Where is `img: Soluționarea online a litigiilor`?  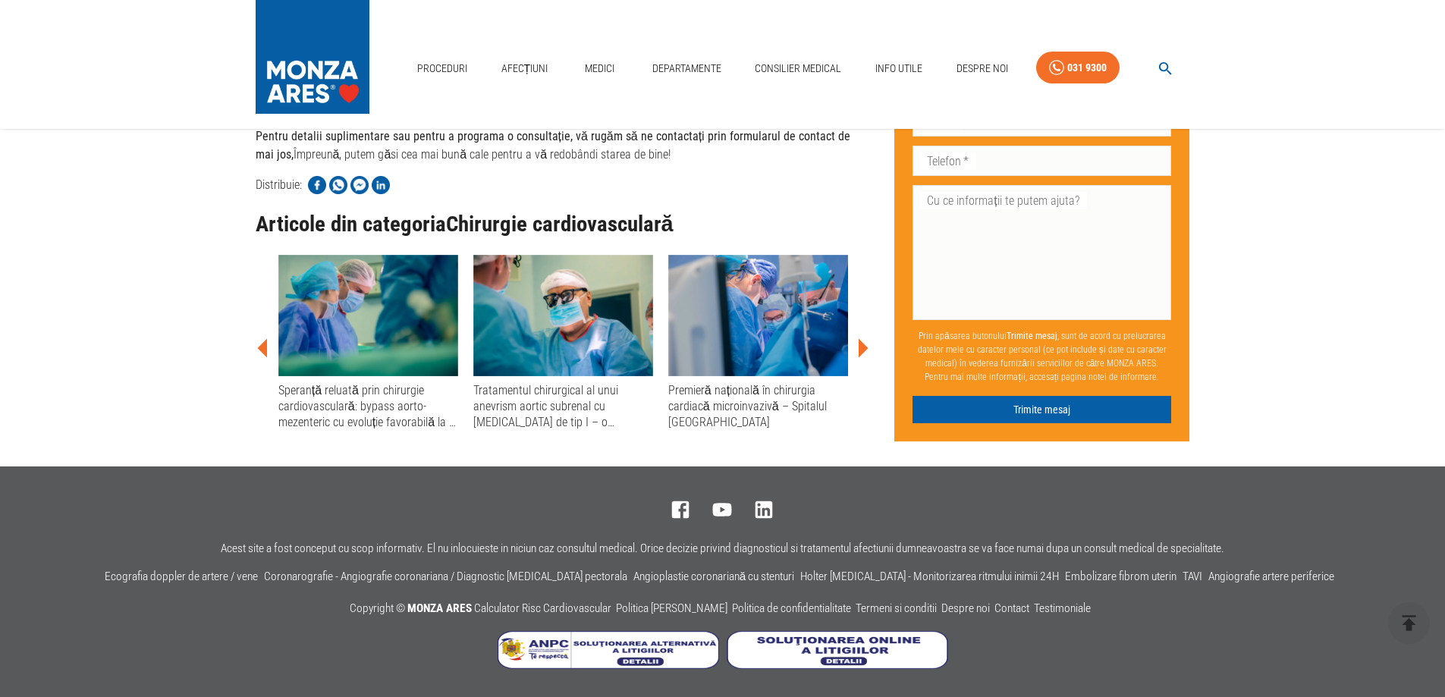 img: Soluționarea online a litigiilor is located at coordinates (838, 650).